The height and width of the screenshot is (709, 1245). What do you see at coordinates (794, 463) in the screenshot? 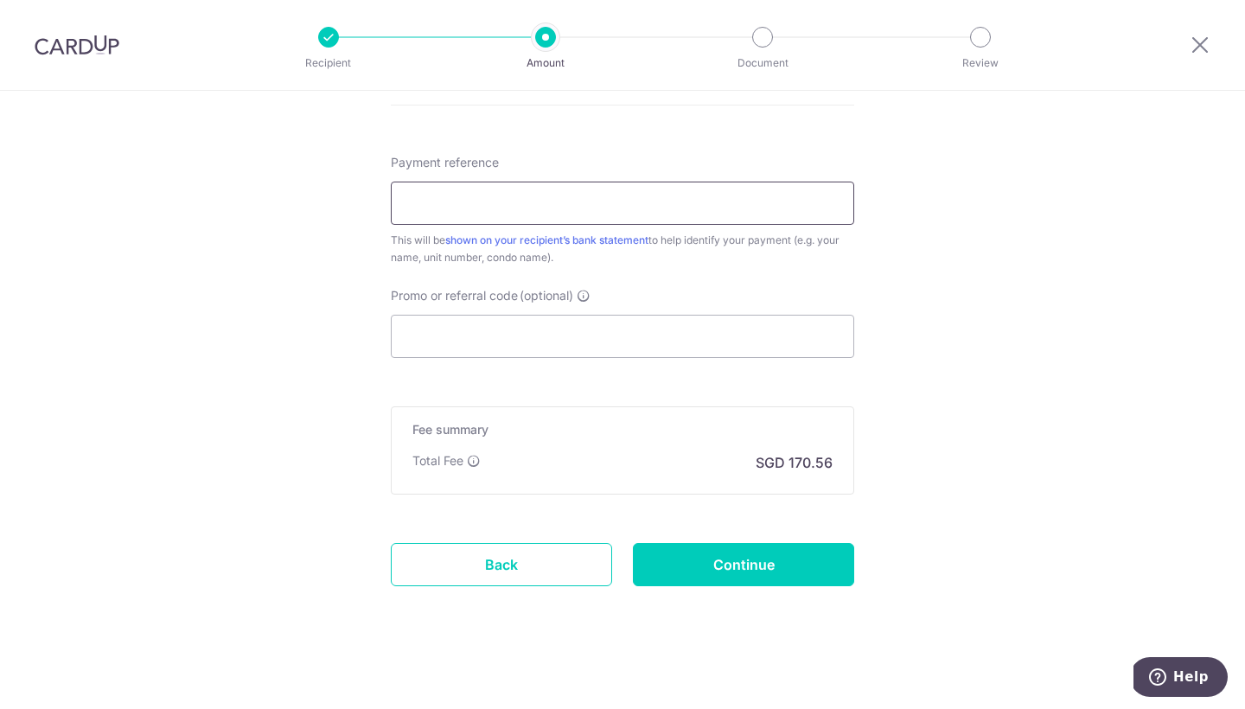
I see `p: SGD 170.56` at bounding box center [794, 463].